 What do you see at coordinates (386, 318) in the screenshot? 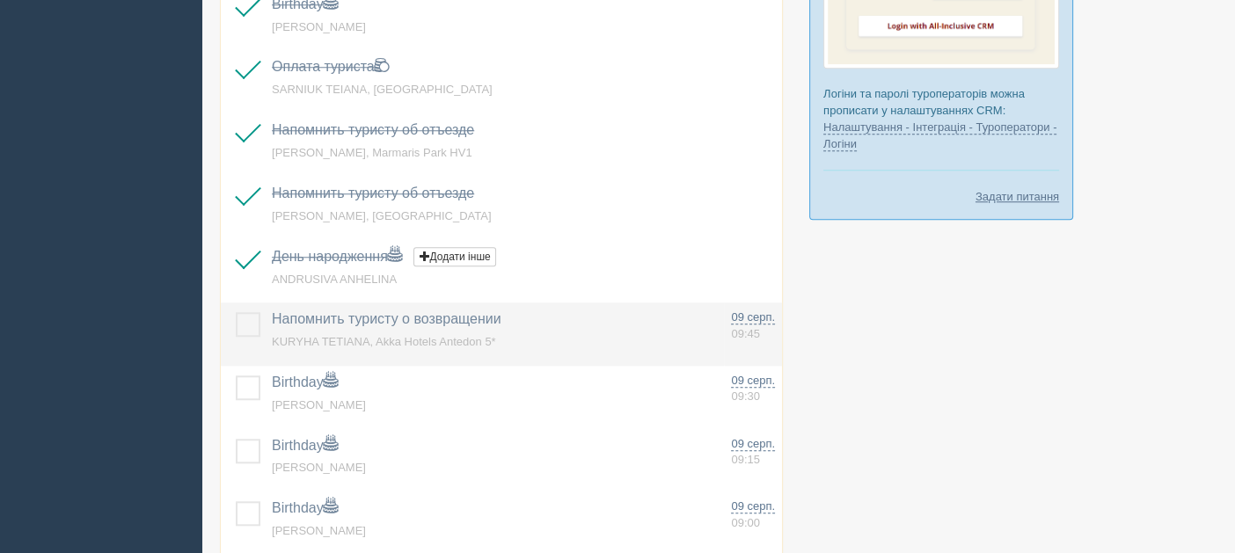
I see `span: Напомнить туристу о возвращении` at bounding box center [386, 318].